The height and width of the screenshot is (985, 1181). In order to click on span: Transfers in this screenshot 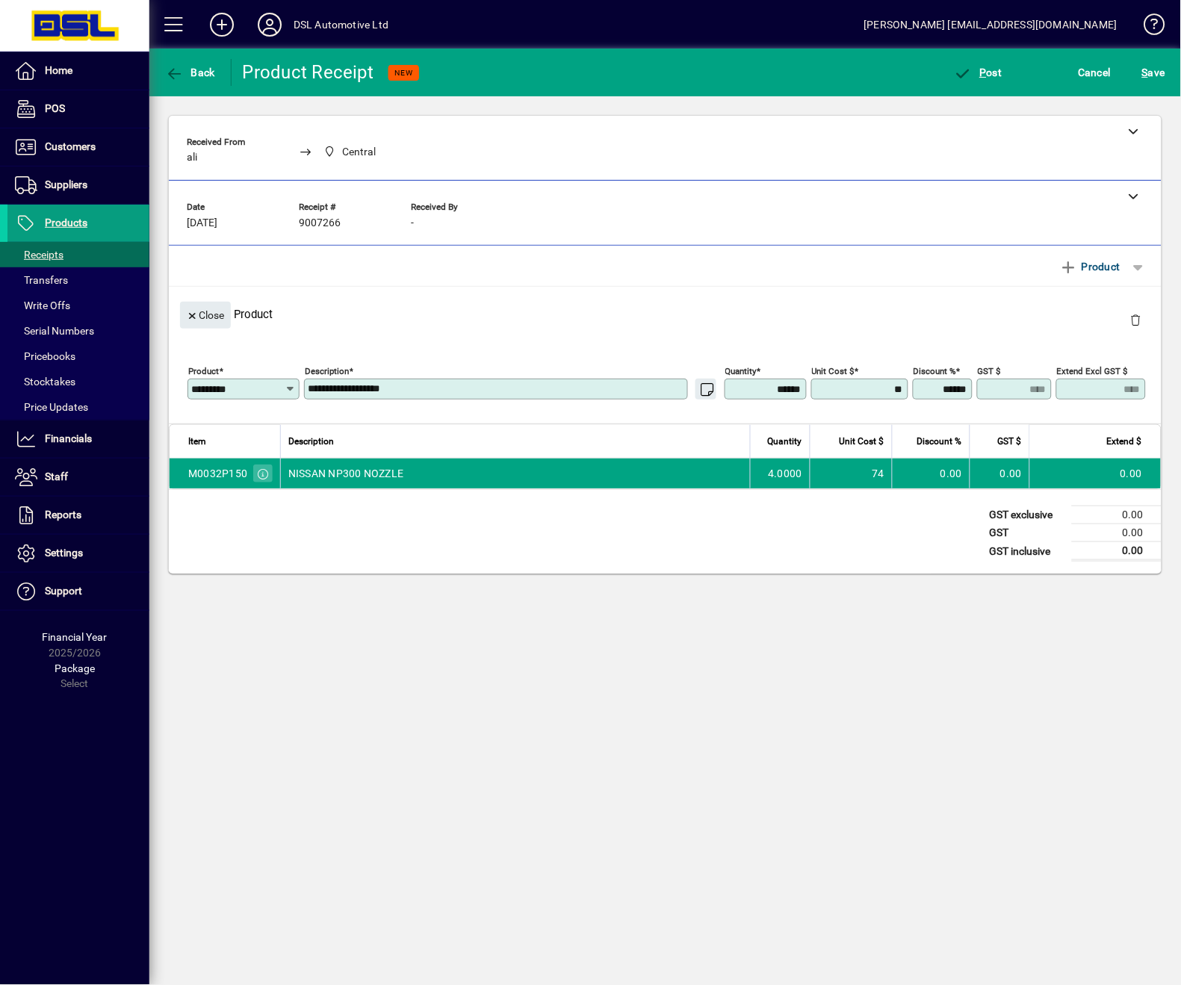, I will do `click(41, 280)`.